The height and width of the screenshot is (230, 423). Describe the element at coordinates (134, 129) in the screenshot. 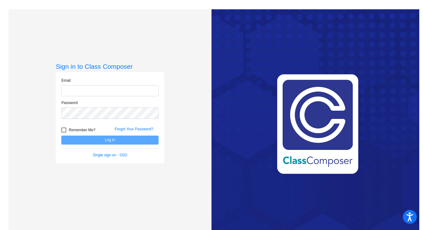

I see `a: Forgot Your Password?` at that location.